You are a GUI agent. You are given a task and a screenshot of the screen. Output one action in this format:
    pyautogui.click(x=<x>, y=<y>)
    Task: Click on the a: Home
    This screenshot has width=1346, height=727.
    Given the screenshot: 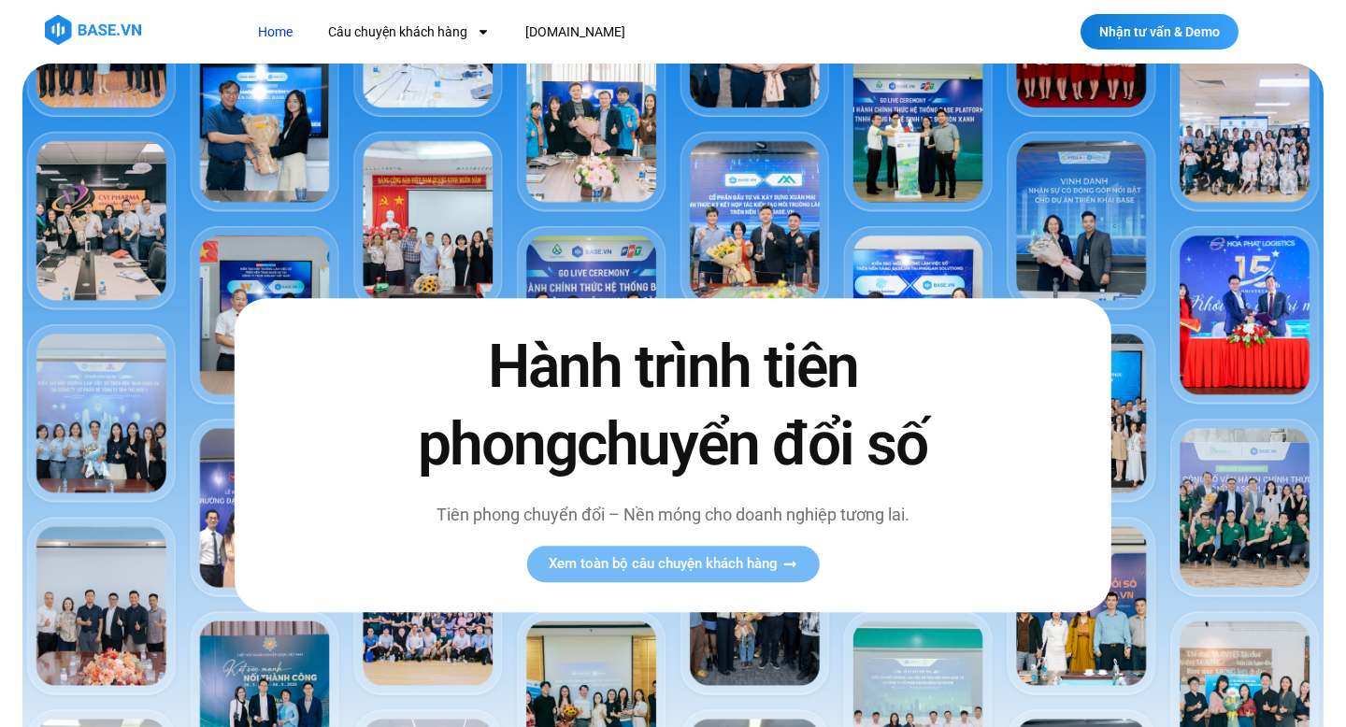 What is the action you would take?
    pyautogui.click(x=275, y=32)
    